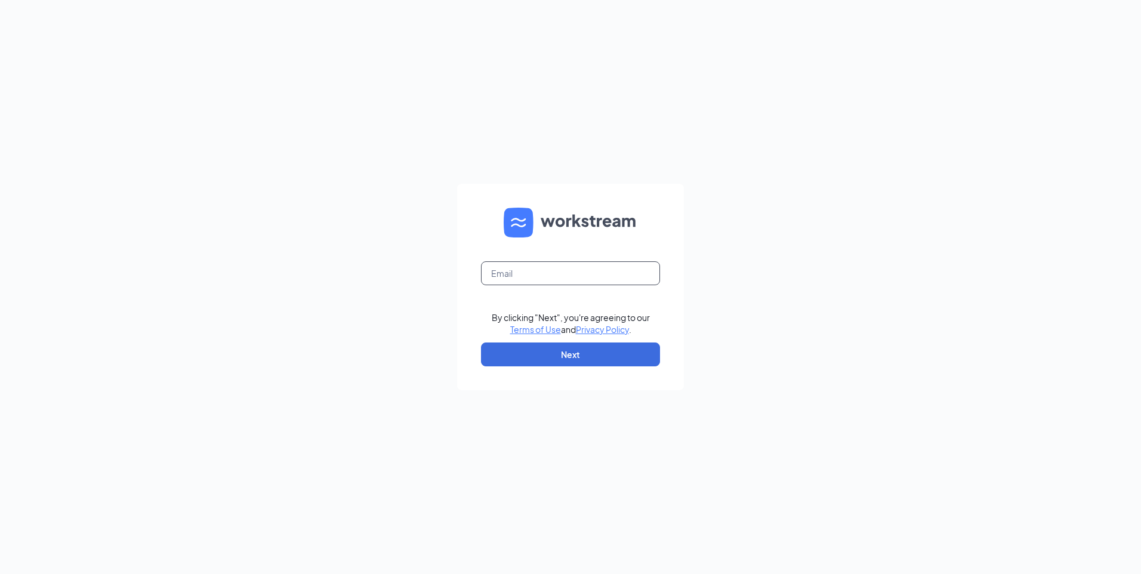 Image resolution: width=1141 pixels, height=574 pixels. What do you see at coordinates (602, 329) in the screenshot?
I see `a: Privacy Policy` at bounding box center [602, 329].